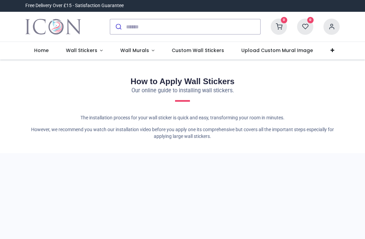 This screenshot has width=365, height=239. What do you see at coordinates (182, 133) in the screenshot?
I see `p: However, we recommend you watch our installation video before you apply one its comprehensive but...` at bounding box center [182, 133].